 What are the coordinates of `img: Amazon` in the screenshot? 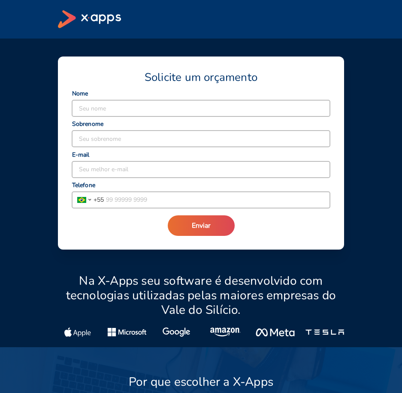 It's located at (225, 333).